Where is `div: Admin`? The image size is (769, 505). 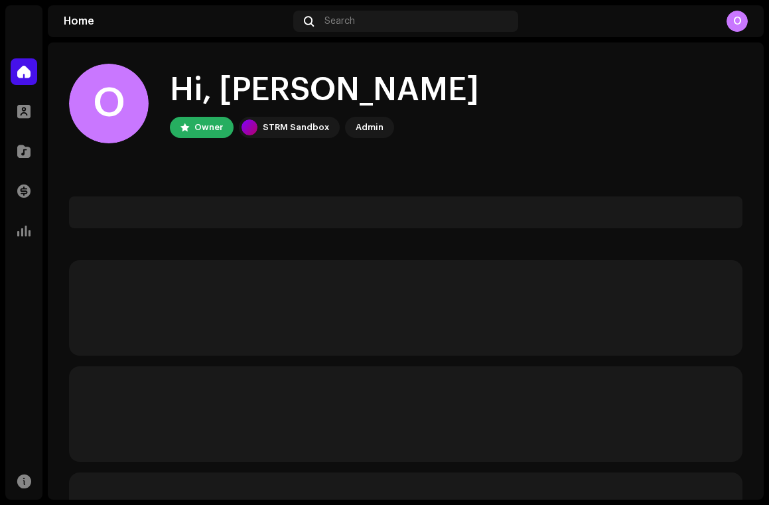
div: Admin is located at coordinates (369, 127).